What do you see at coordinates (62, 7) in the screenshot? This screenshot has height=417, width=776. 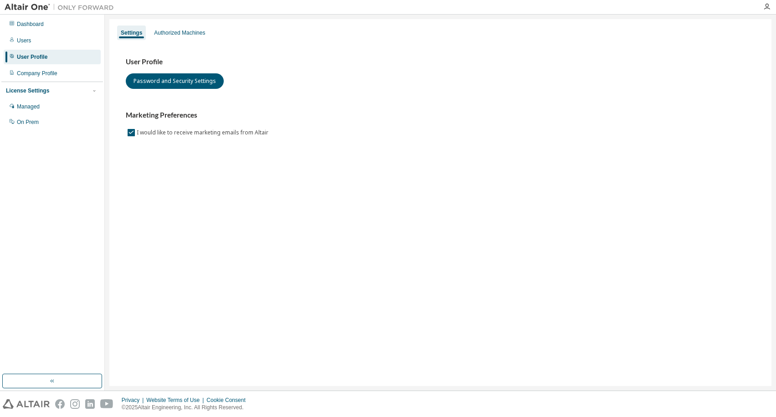 I see `img: Altair One` at bounding box center [62, 7].